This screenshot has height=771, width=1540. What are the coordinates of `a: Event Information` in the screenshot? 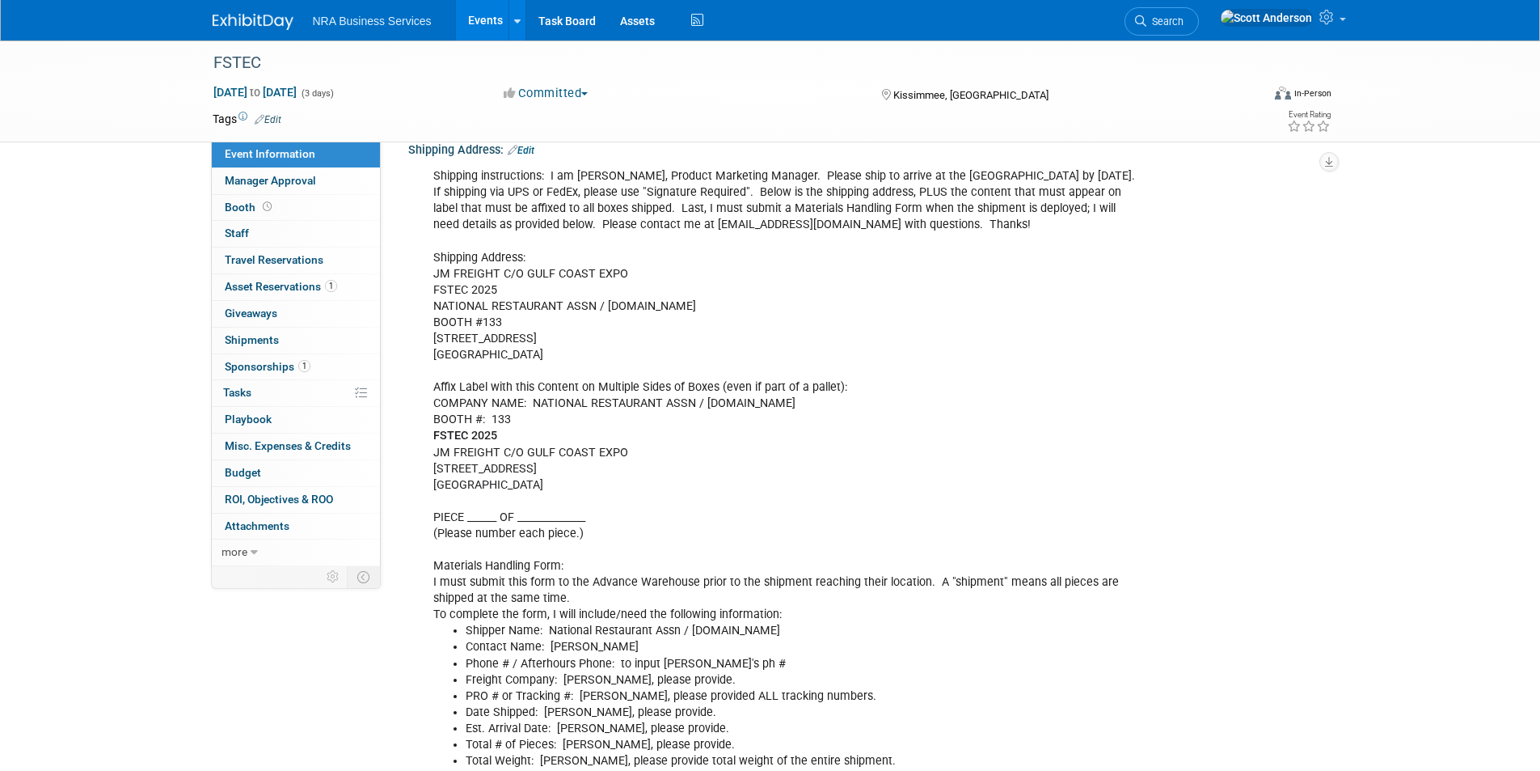 It's located at (296, 154).